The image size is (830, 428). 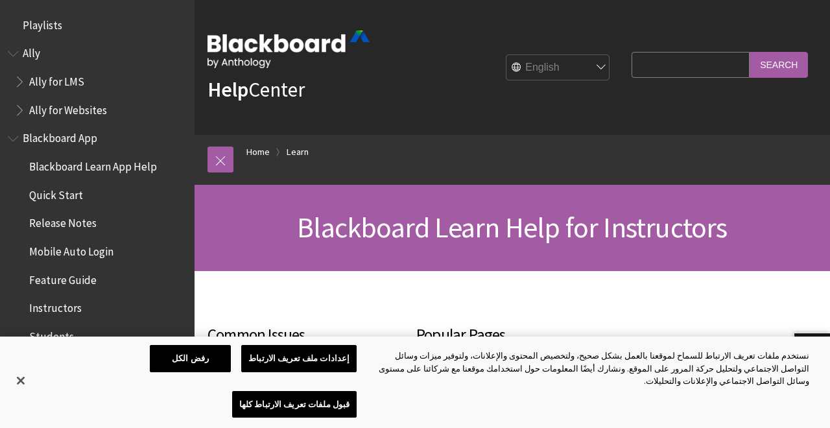 I want to click on a: Learn, so click(x=298, y=152).